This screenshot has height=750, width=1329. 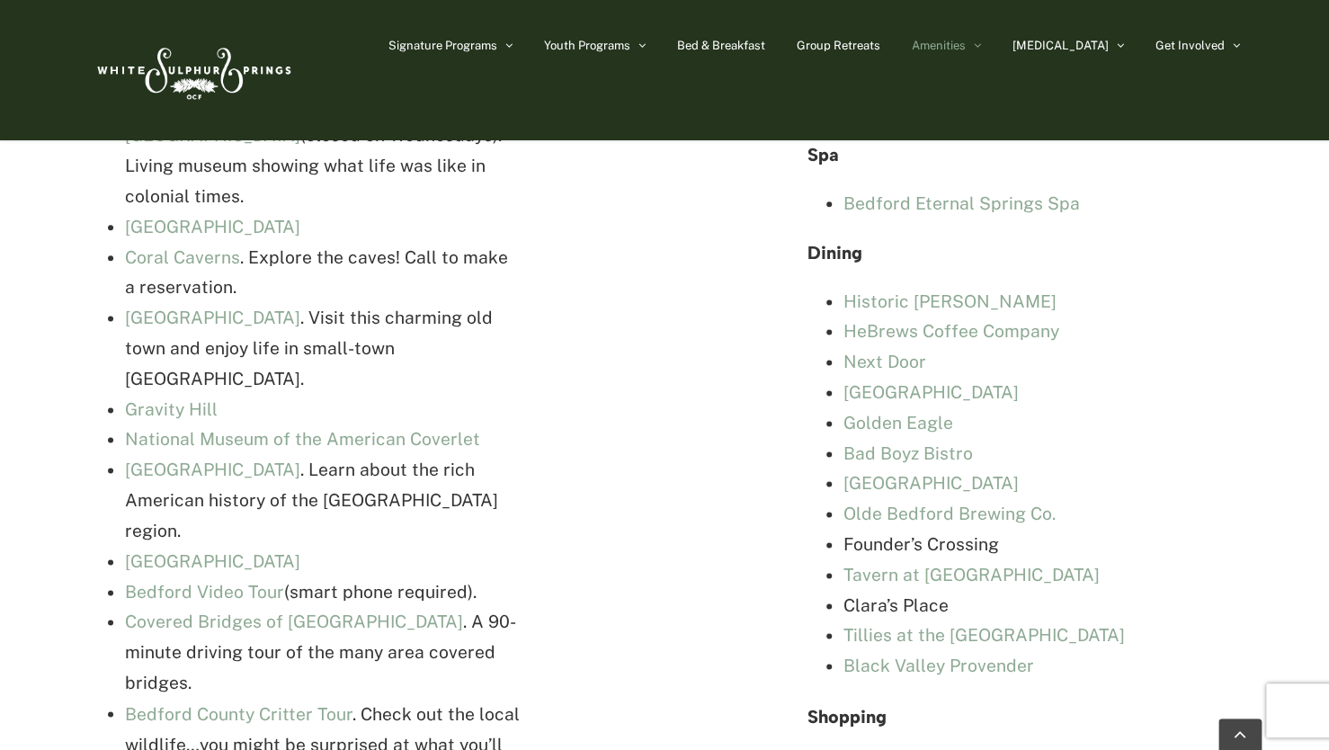 I want to click on li: (closed on Wednesdays). Living museum showing what life was like in colonial times., so click(x=323, y=165).